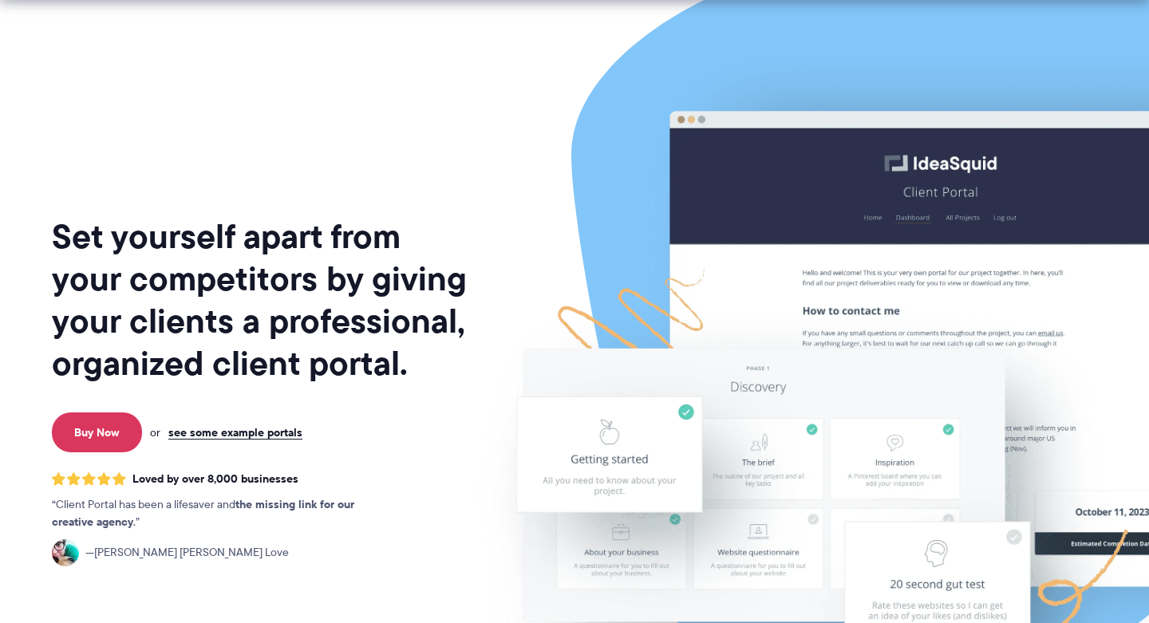  What do you see at coordinates (155, 432) in the screenshot?
I see `span: or` at bounding box center [155, 432].